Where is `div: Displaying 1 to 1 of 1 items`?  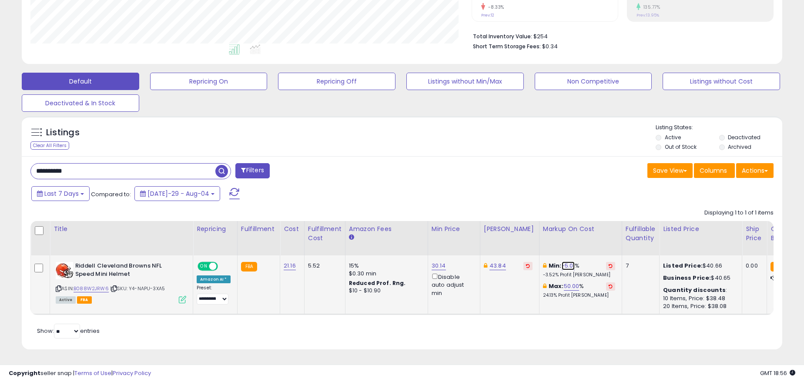
div: Displaying 1 to 1 of 1 items is located at coordinates (738, 213).